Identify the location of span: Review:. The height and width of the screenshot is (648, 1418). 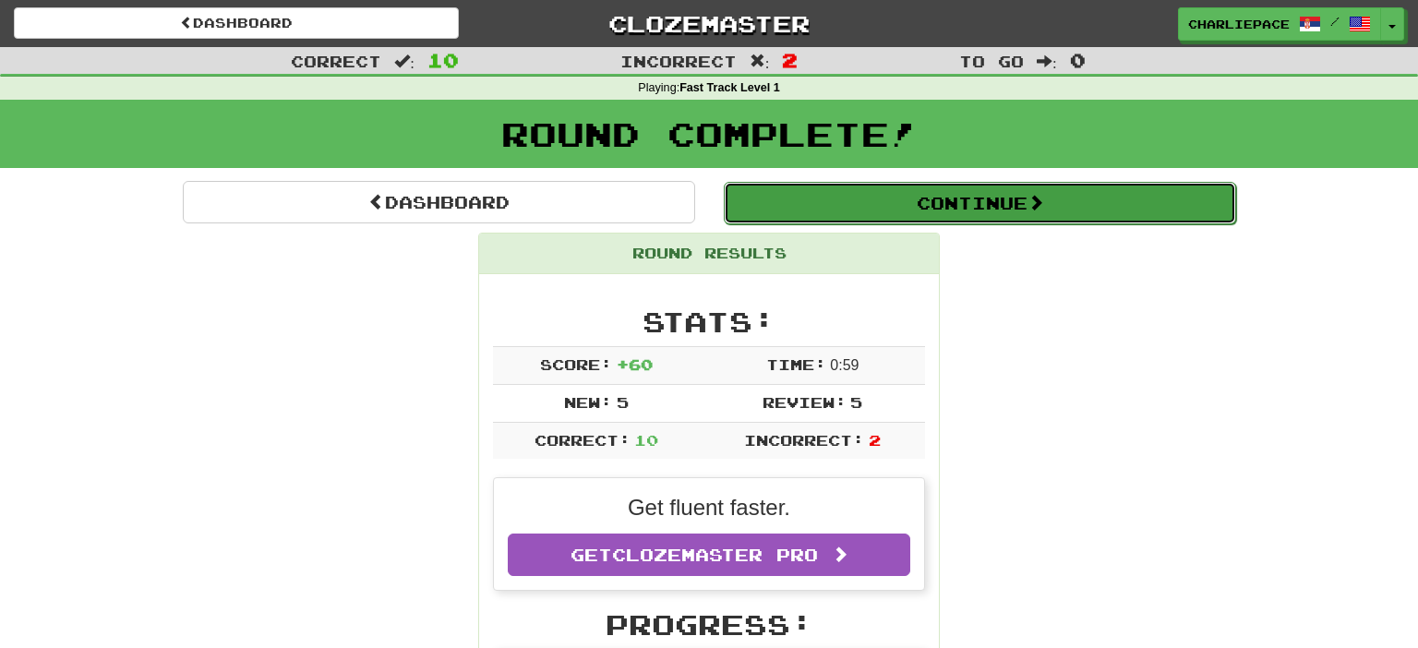
(804, 401).